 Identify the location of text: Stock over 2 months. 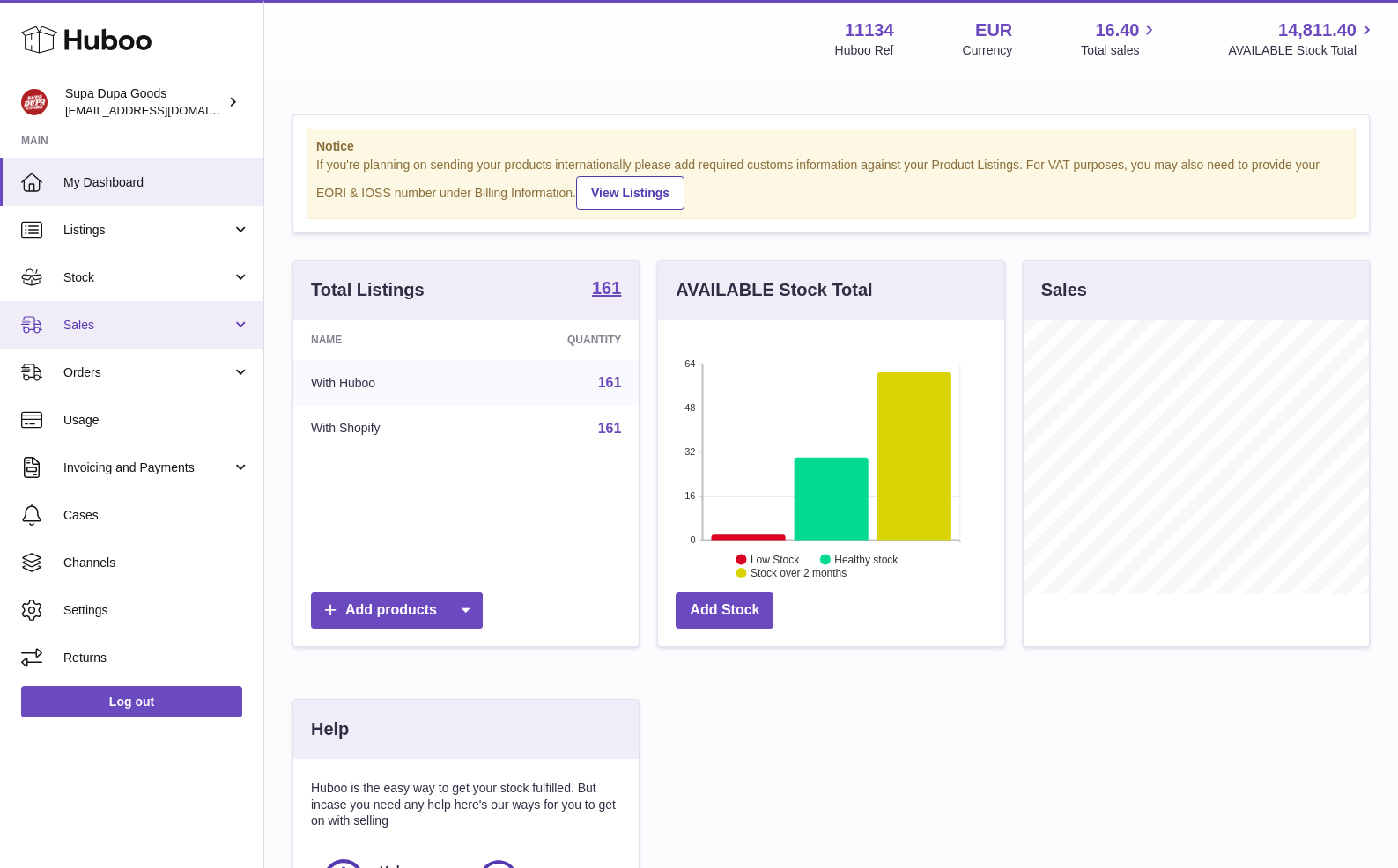
(797, 573).